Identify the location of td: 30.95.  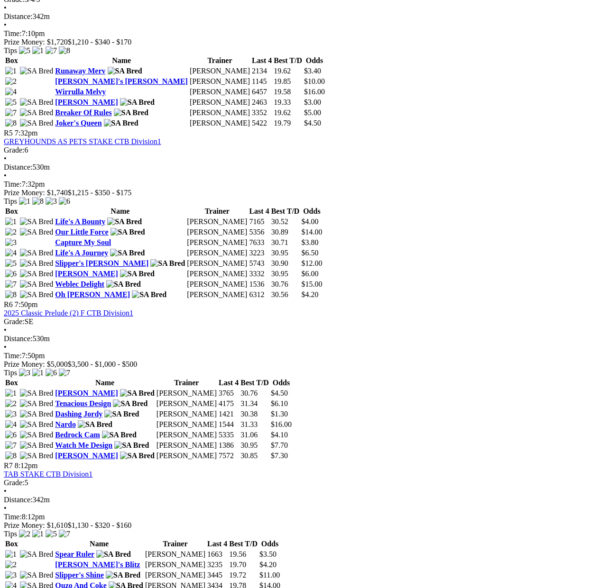
(285, 253).